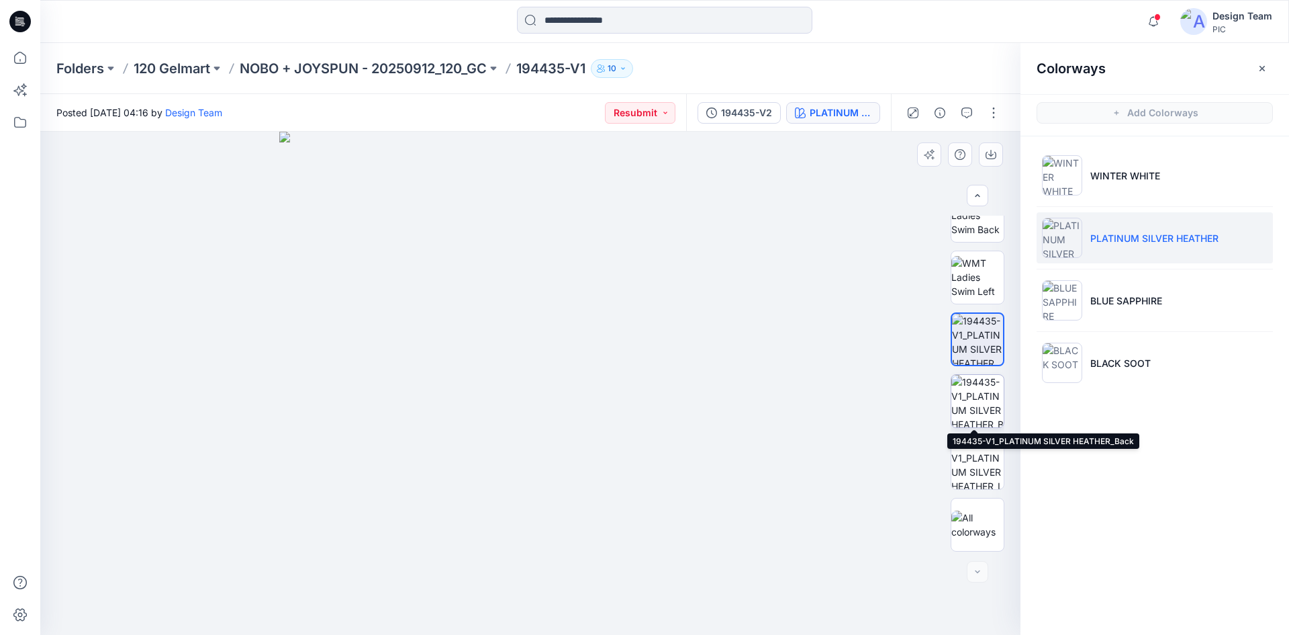  Describe the element at coordinates (1154, 238) in the screenshot. I see `p: PLATINUM SILVER HEATHER` at that location.